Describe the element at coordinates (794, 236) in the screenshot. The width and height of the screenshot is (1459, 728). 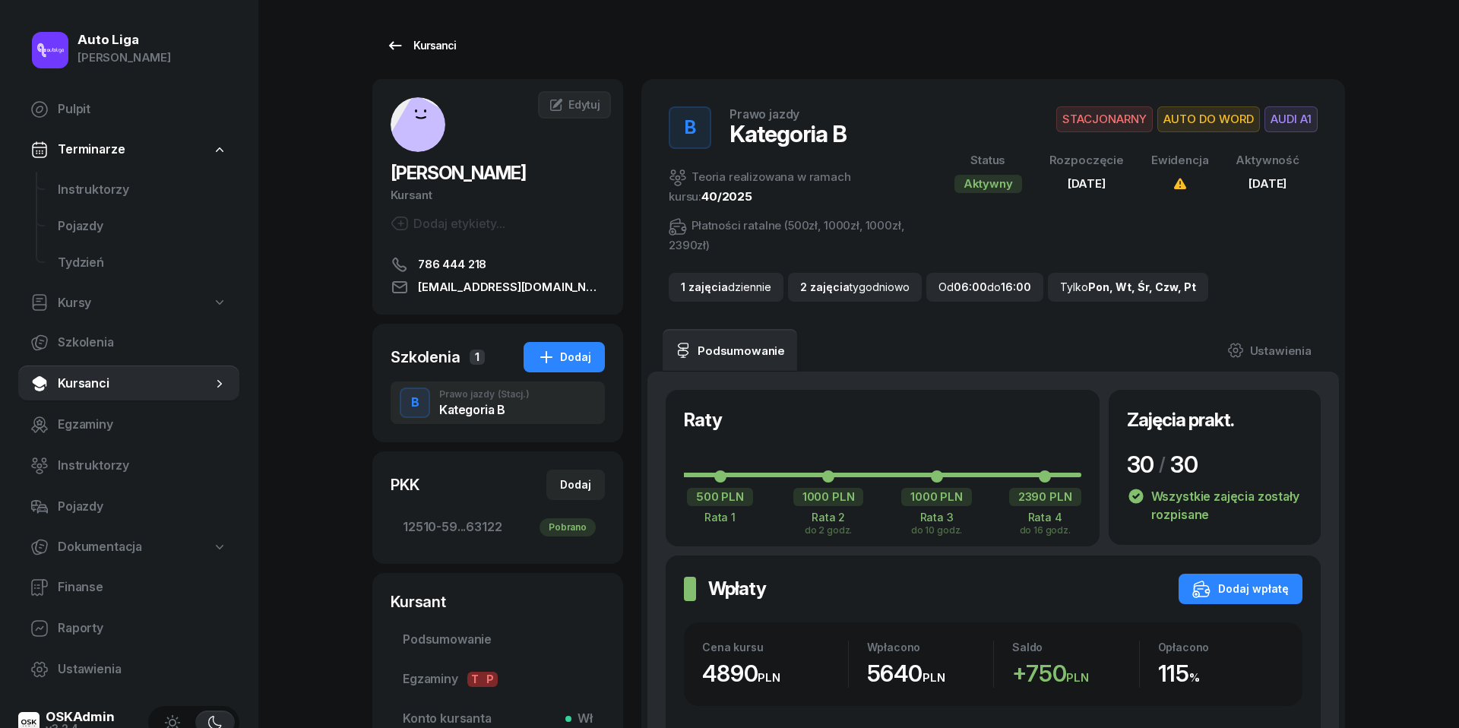
I see `div: Płatności ratalne (500zł, 1000zł, 1000zł, 2390zł)` at that location.